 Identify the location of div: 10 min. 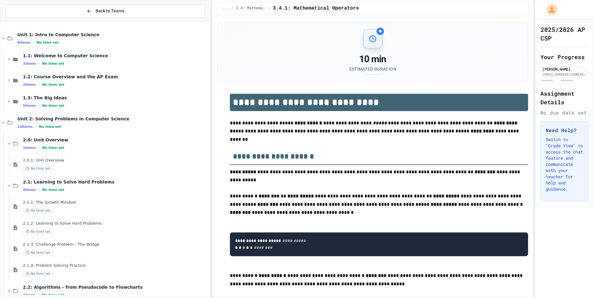
(373, 59).